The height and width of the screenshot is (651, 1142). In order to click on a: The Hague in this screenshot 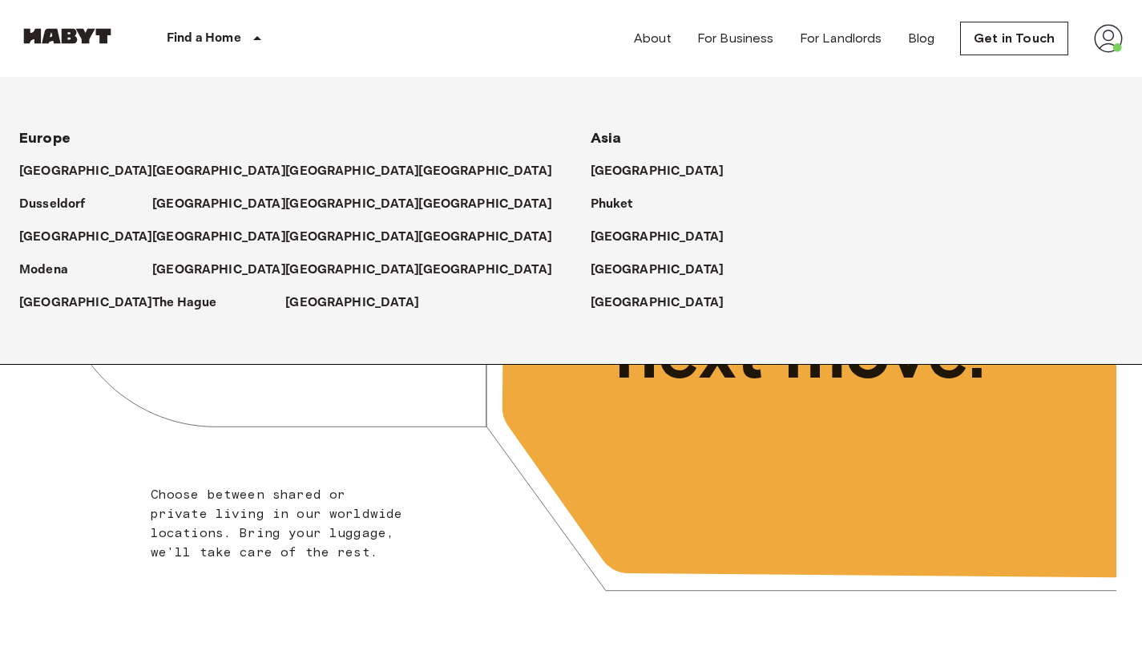, I will do `click(192, 303)`.